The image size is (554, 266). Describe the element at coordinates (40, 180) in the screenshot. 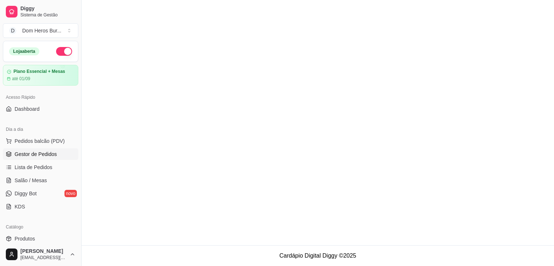

I see `a: Salão / Mesas` at that location.